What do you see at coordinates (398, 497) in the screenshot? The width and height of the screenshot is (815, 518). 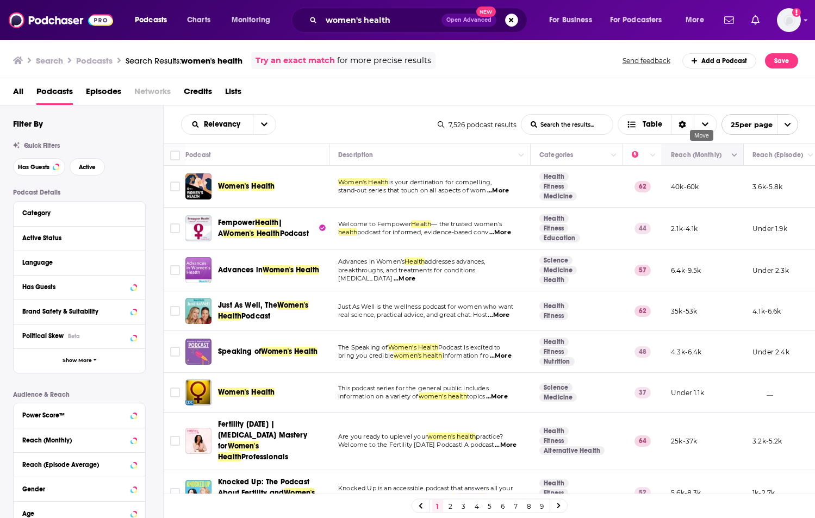 I see `span: questions about fertility, pregnancy and` at bounding box center [398, 497].